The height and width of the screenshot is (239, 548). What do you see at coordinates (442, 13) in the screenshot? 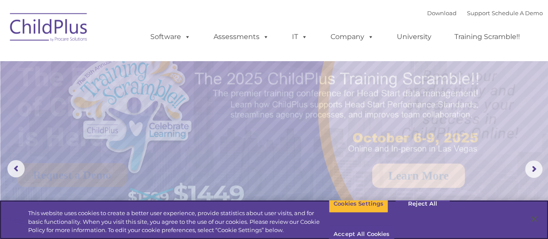
I see `a: Download` at bounding box center [442, 13].